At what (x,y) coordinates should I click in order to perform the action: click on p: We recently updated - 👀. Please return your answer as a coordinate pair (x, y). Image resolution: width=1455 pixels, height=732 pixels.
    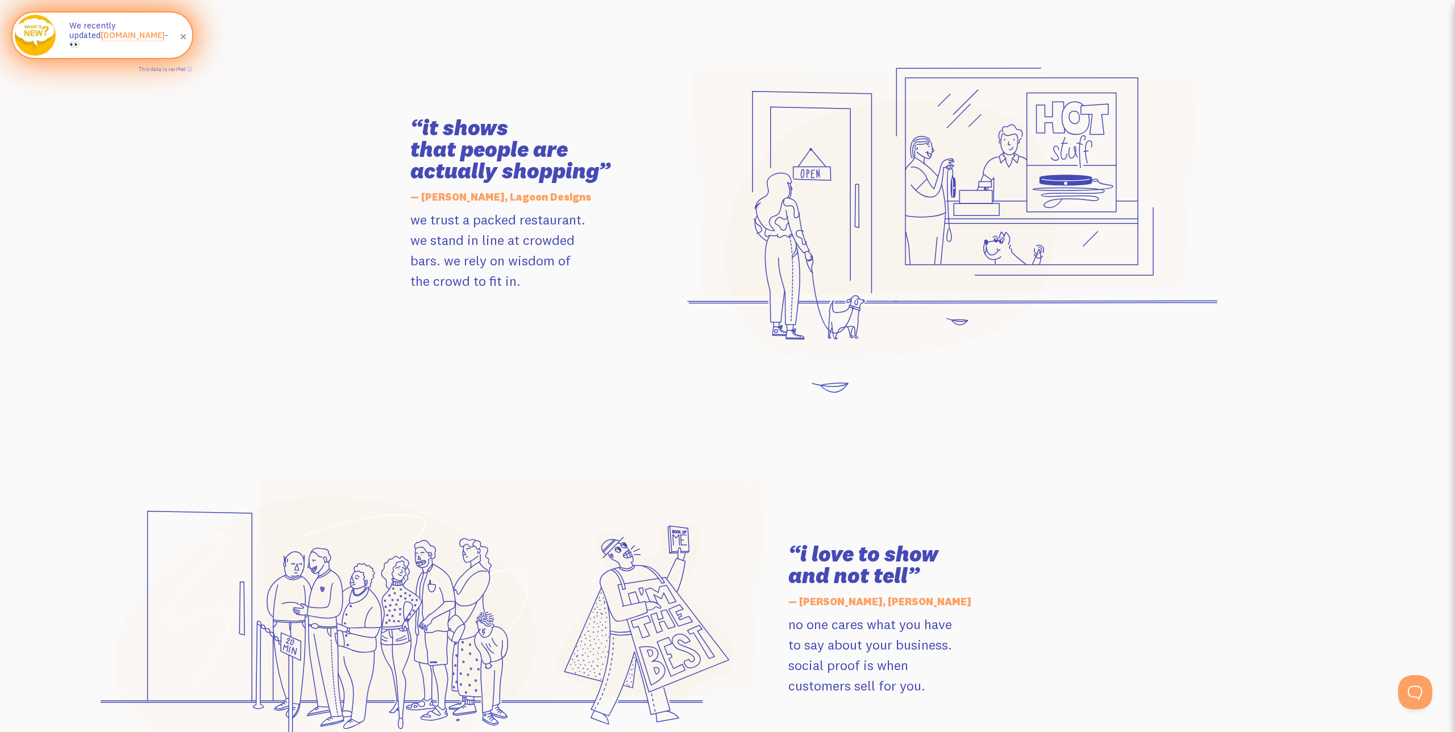
    Looking at the image, I should click on (125, 35).